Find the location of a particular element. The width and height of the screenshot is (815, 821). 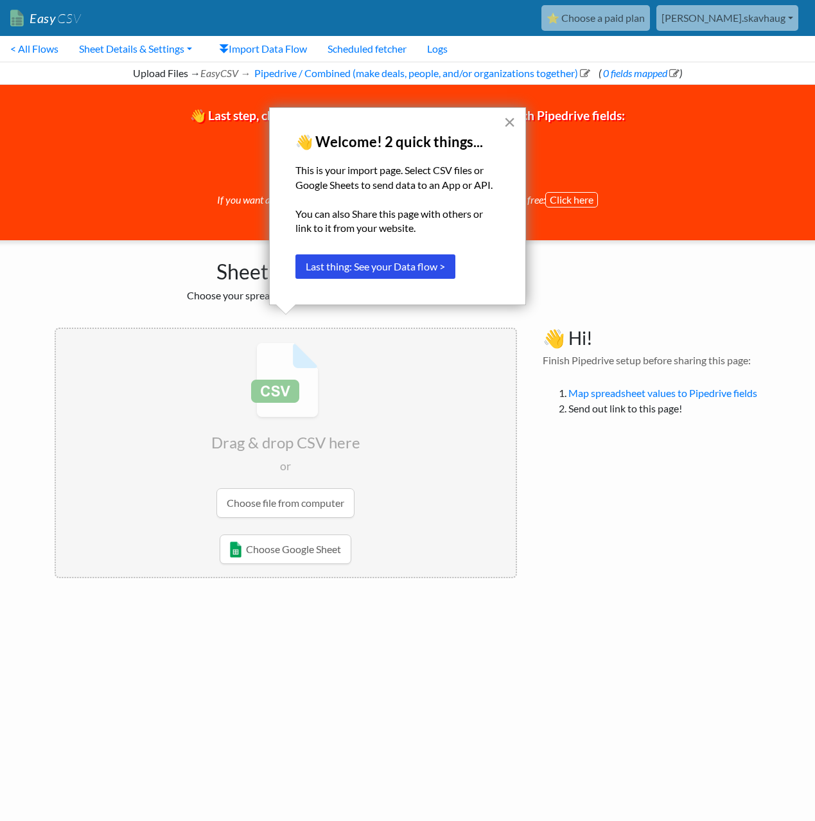

p: 👋 Welcome! 2 quick things... is located at coordinates (398, 142).